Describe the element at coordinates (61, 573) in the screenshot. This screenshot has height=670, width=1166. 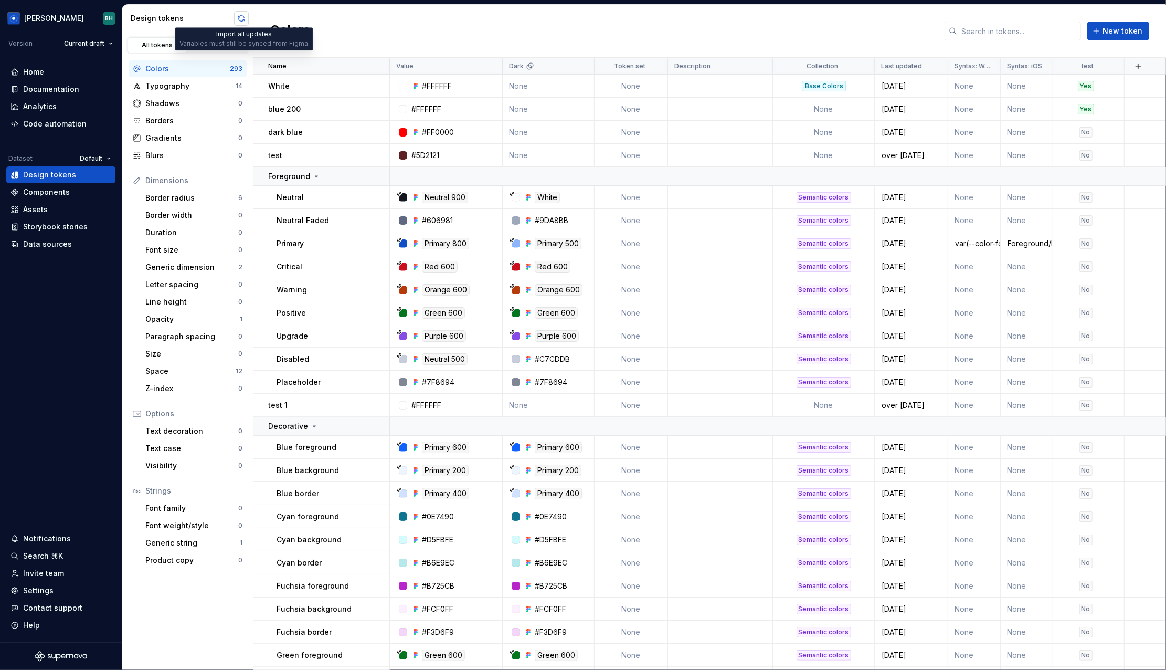
I see `a: Invite team` at that location.